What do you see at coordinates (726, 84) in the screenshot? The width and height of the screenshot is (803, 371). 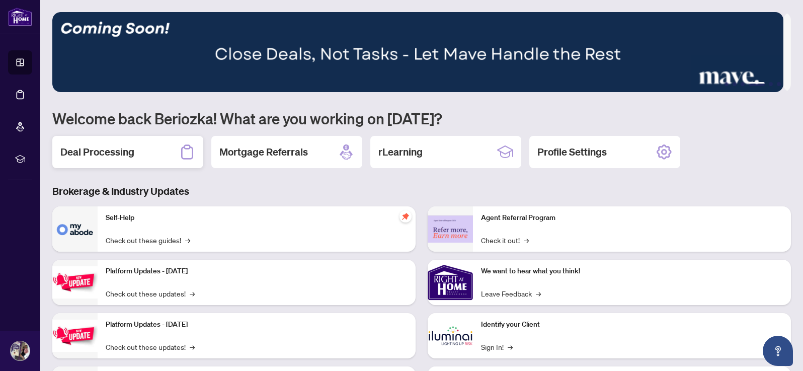 I see `button: 1` at bounding box center [726, 84].